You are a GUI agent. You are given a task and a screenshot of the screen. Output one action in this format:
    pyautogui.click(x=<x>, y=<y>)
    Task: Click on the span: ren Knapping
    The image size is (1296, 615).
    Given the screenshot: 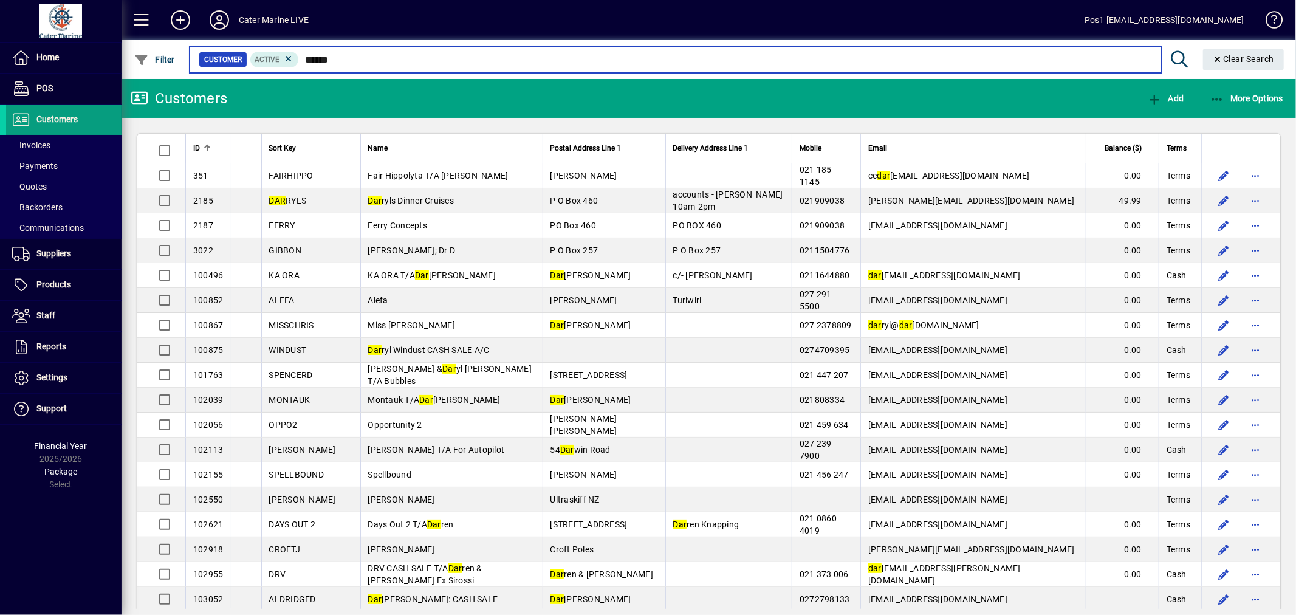 What is the action you would take?
    pyautogui.click(x=706, y=524)
    